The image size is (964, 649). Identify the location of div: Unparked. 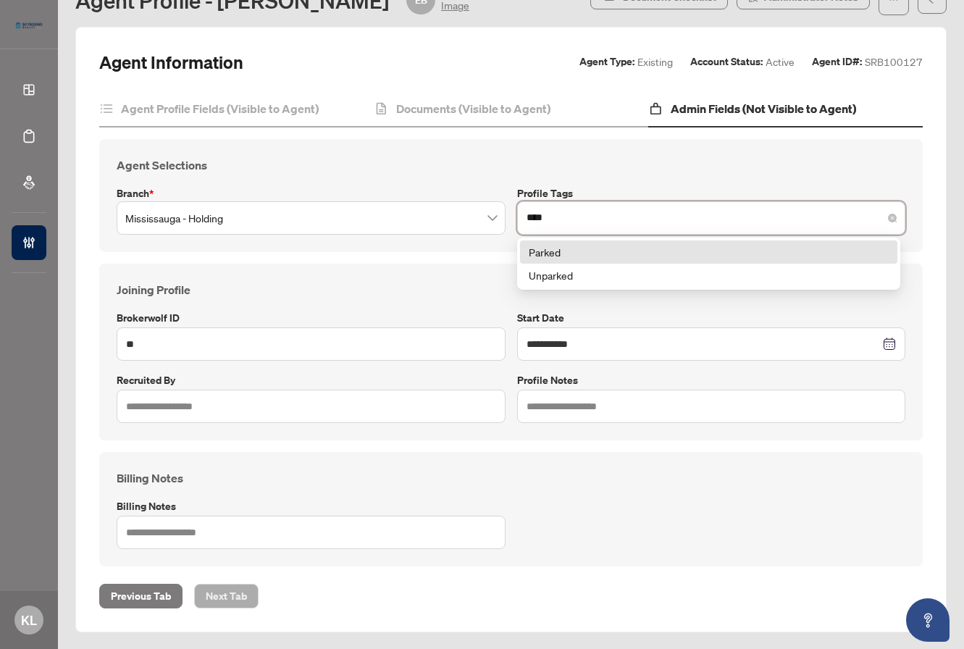
(709, 275).